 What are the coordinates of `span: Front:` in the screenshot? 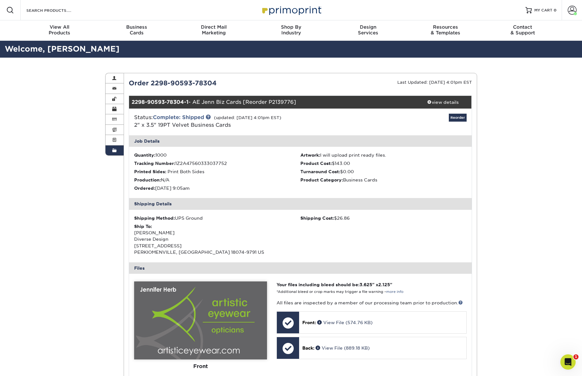 It's located at (309, 322).